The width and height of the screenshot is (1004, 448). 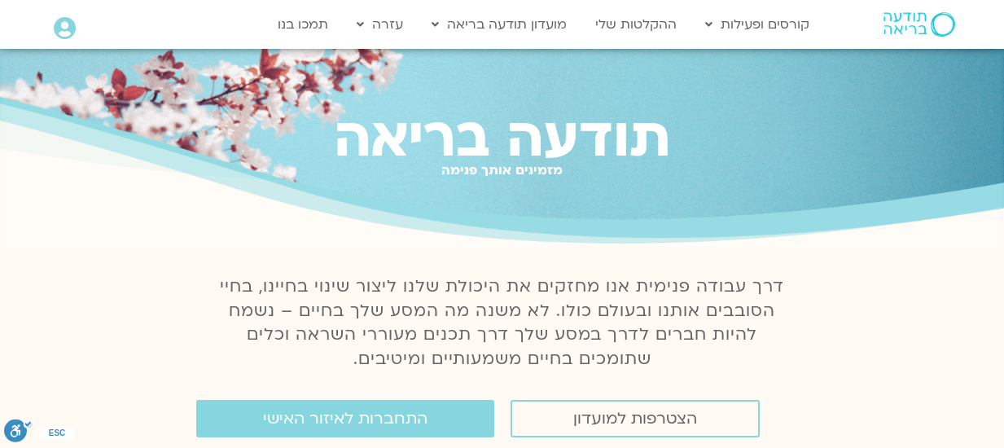 What do you see at coordinates (345, 418) in the screenshot?
I see `span: התחברות לאיזור האישי` at bounding box center [345, 418].